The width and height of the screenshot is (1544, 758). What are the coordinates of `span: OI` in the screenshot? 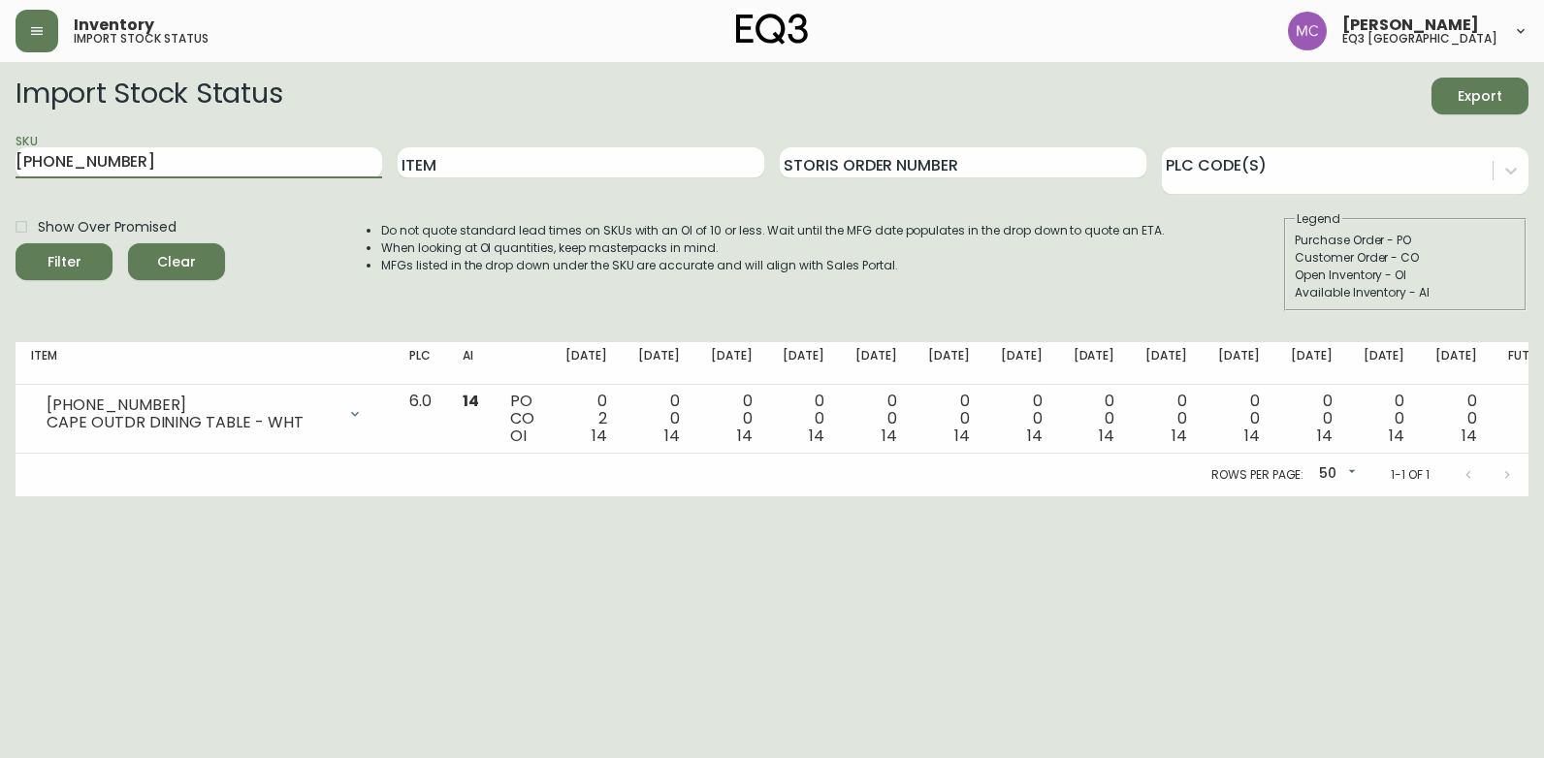 It's located at (518, 435).